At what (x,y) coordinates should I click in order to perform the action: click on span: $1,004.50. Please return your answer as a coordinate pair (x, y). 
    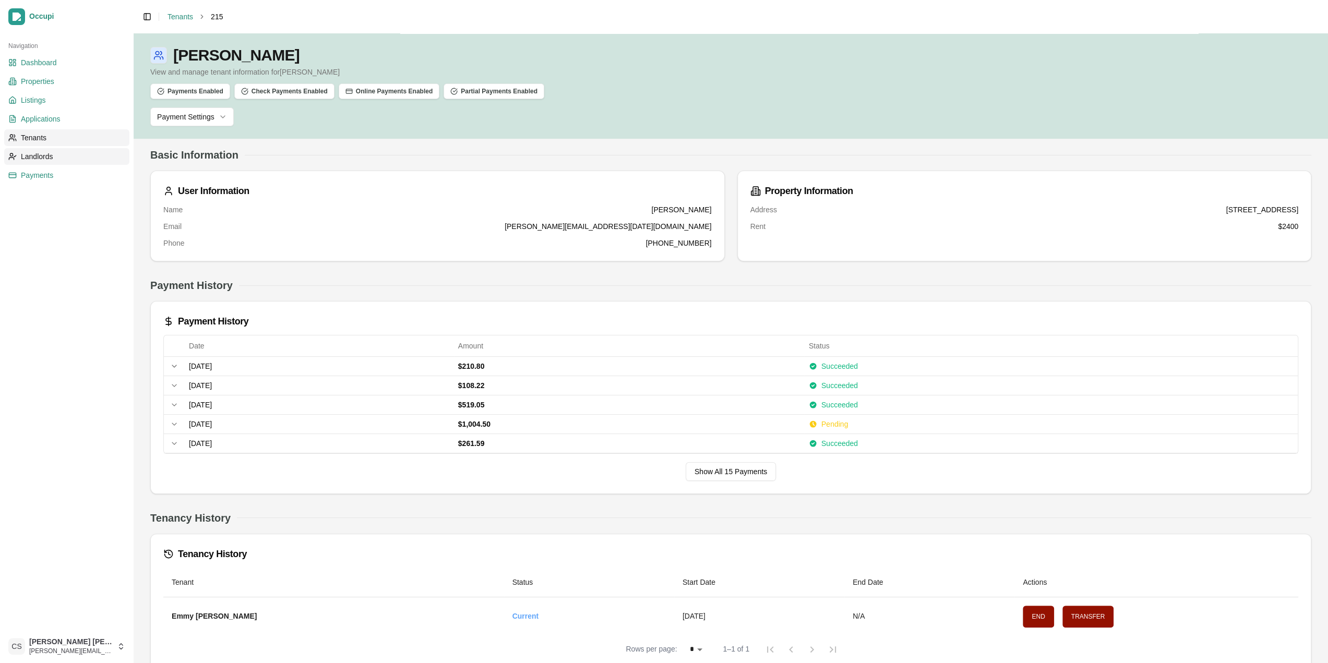
    Looking at the image, I should click on (474, 424).